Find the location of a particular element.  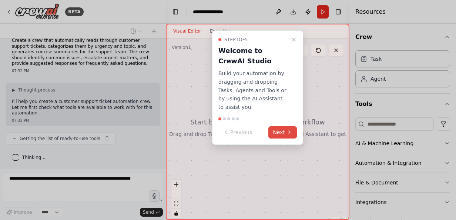

span: Step 1 of 5 is located at coordinates (236, 40).